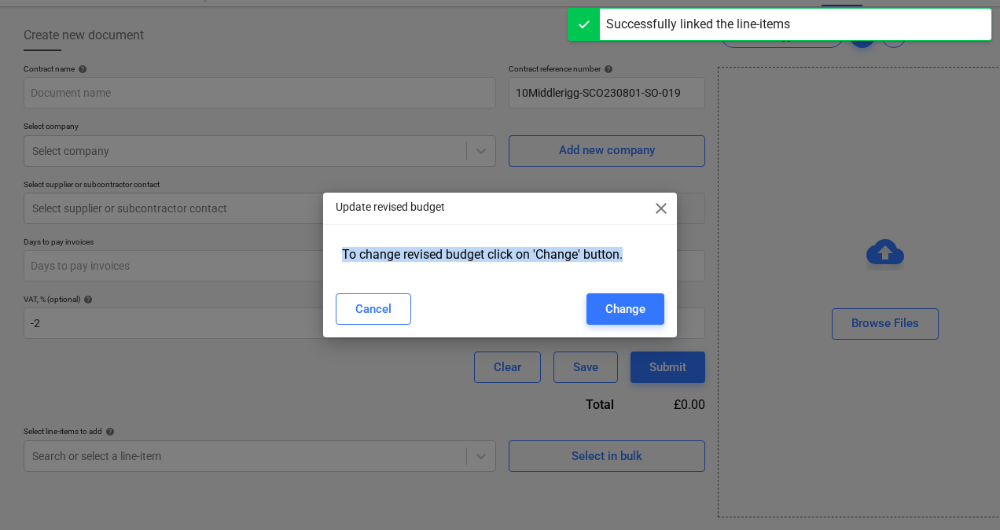 The width and height of the screenshot is (1000, 530). Describe the element at coordinates (625, 309) in the screenshot. I see `button: Change` at that location.